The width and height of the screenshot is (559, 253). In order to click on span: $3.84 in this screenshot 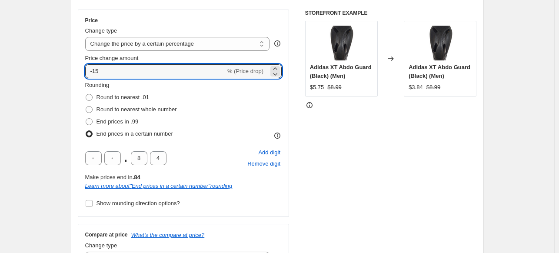, I will do `click(416, 87)`.